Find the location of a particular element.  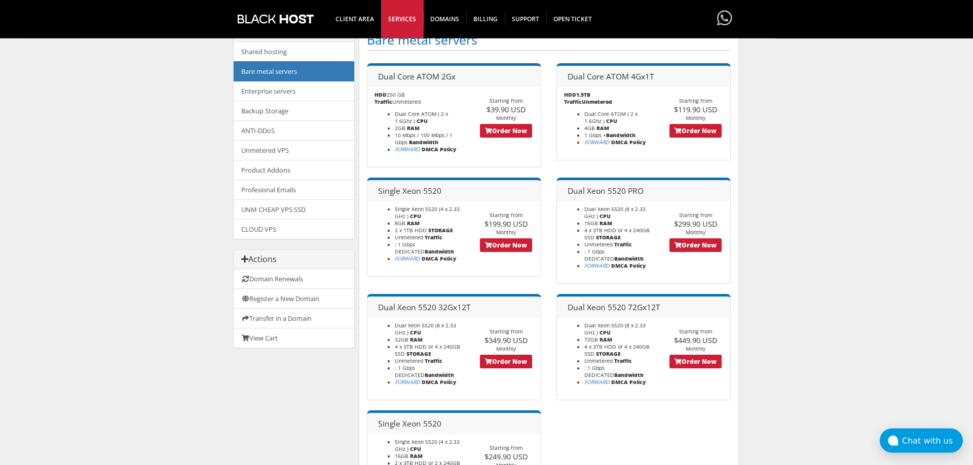

div: Chat with us is located at coordinates (932, 441).